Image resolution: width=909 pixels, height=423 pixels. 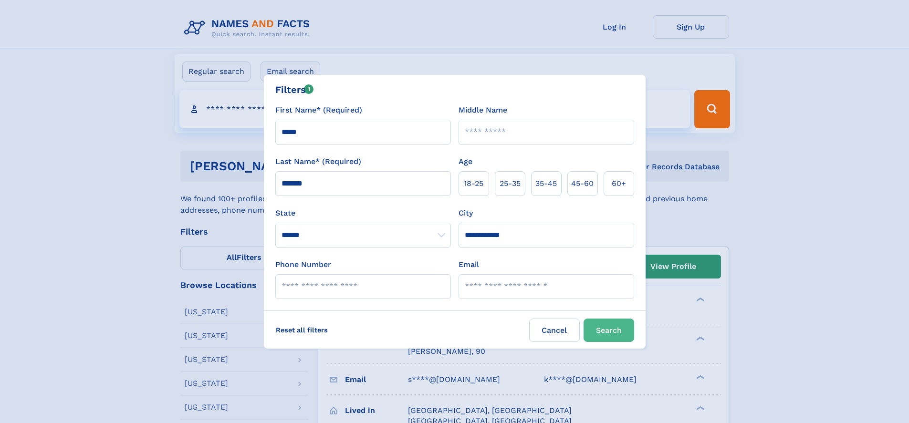 What do you see at coordinates (466, 213) in the screenshot?
I see `label: City` at bounding box center [466, 213].